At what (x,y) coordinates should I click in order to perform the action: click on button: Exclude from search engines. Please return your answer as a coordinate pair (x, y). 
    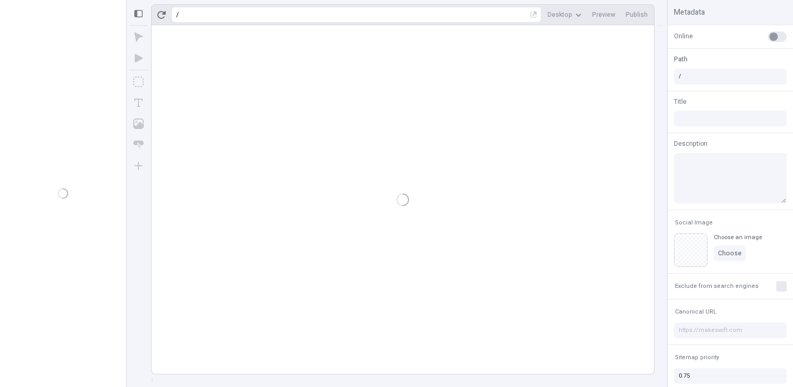
    Looking at the image, I should click on (716, 286).